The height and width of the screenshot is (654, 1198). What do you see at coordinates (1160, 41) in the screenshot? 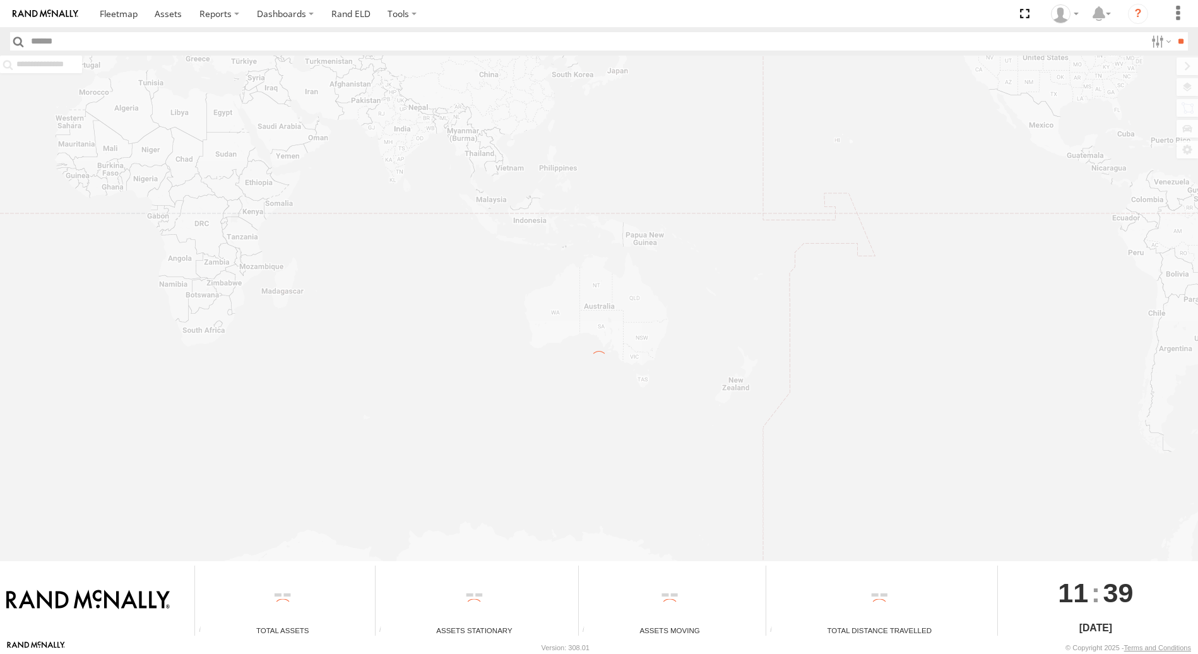
I see `label: Search Filter Options` at bounding box center [1160, 41].